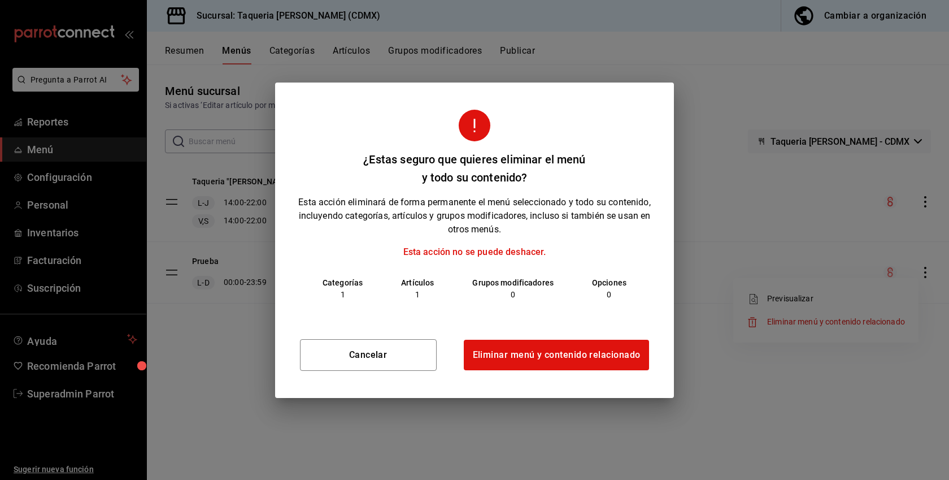  What do you see at coordinates (513, 282) in the screenshot?
I see `p: Grupos modificadores` at bounding box center [513, 282].